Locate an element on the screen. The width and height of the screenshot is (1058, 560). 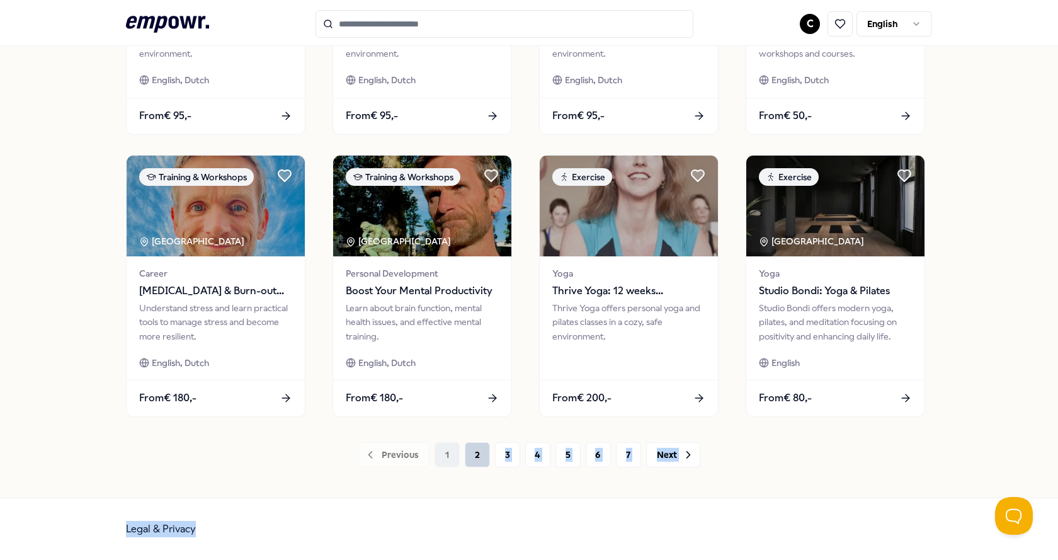
button: Next is located at coordinates (673, 455).